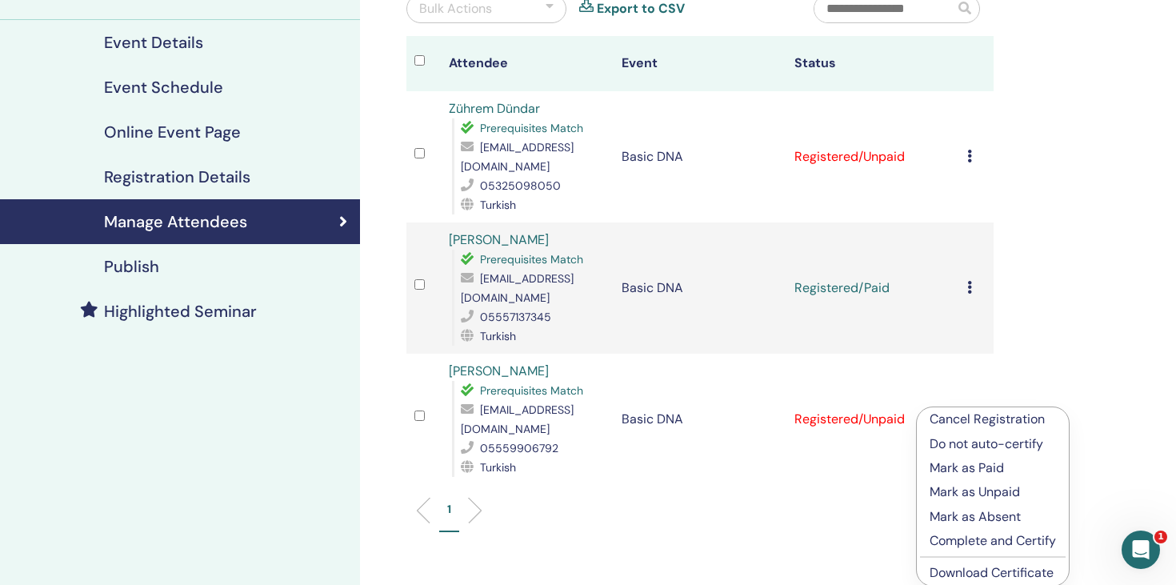 The image size is (1176, 585). What do you see at coordinates (449, 509) in the screenshot?
I see `p: 1` at bounding box center [449, 509].